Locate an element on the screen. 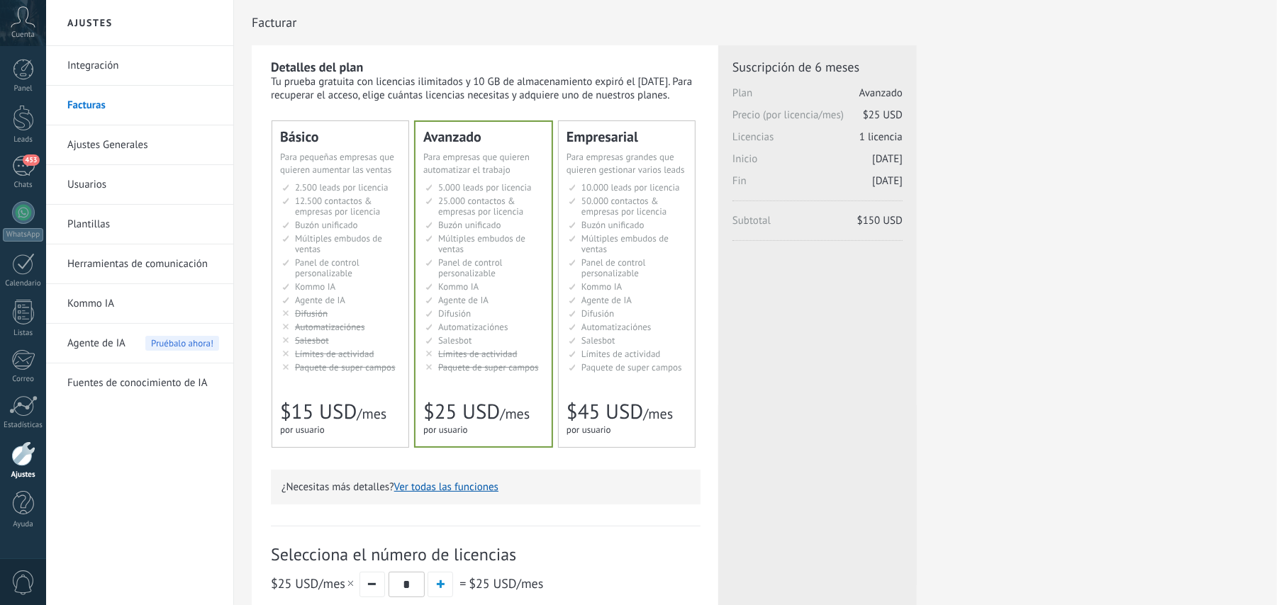 Image resolution: width=1277 pixels, height=605 pixels. button: Ver todas las funciones is located at coordinates (446, 487).